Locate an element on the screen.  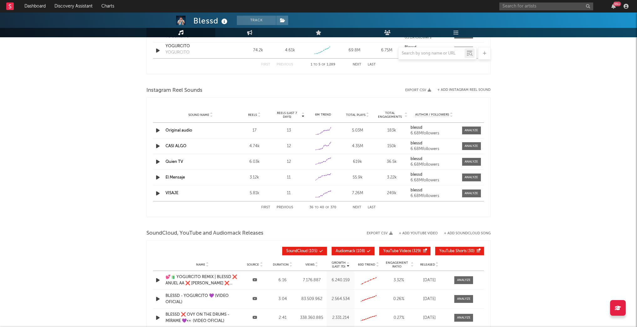
button: SoundCloud(105) is located at coordinates (304, 251).